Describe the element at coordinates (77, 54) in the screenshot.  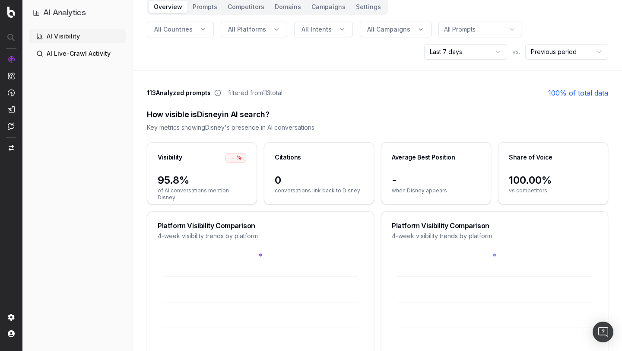
I see `a: AI Live-Crawl Activity` at that location.